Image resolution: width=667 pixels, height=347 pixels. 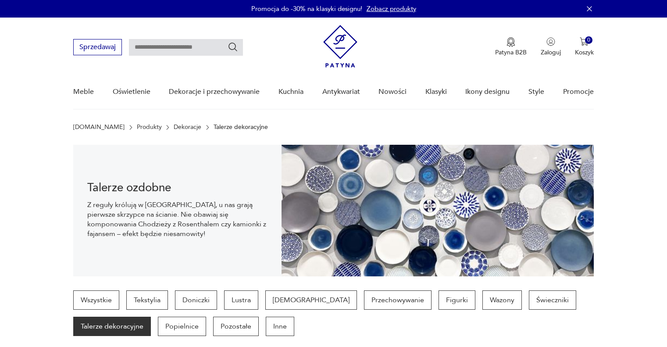 I want to click on div: 0, so click(x=589, y=40).